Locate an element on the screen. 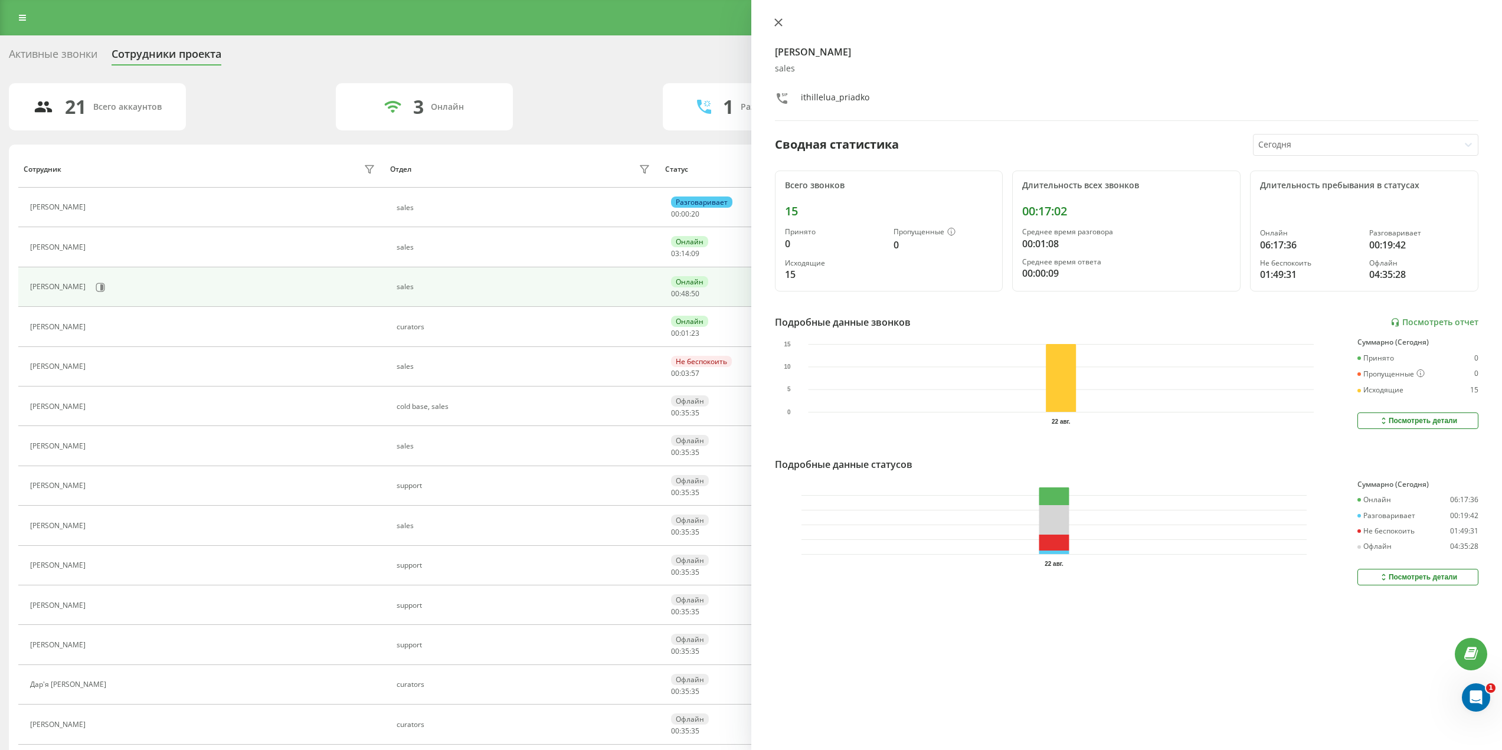  div: 00:17:02 is located at coordinates (1126, 211).